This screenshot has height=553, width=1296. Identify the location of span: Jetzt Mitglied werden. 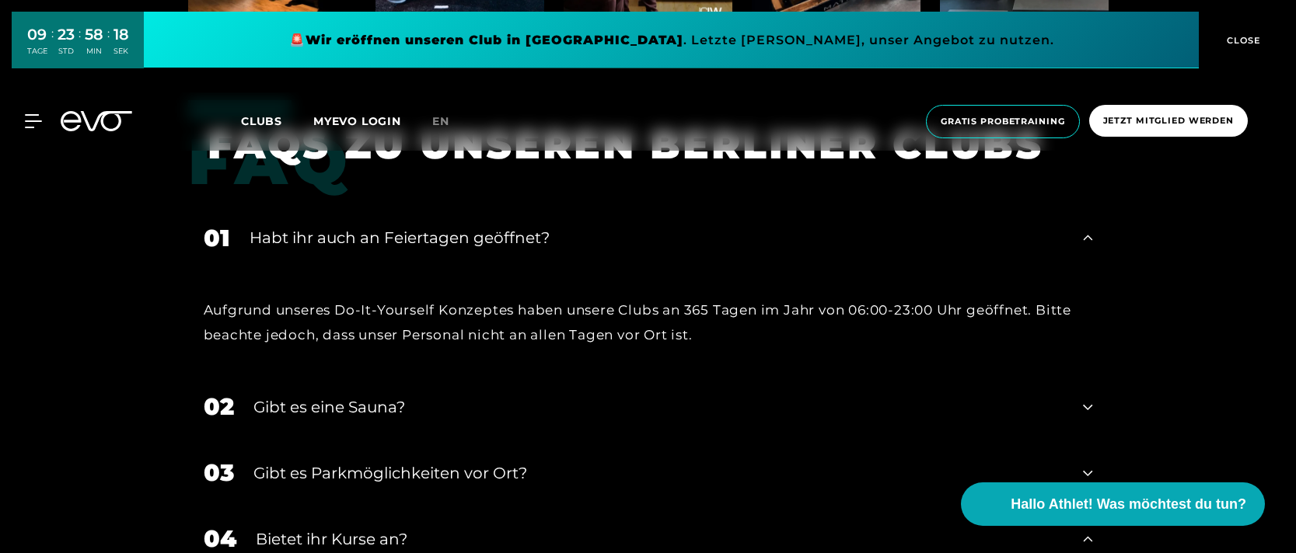
(1168, 120).